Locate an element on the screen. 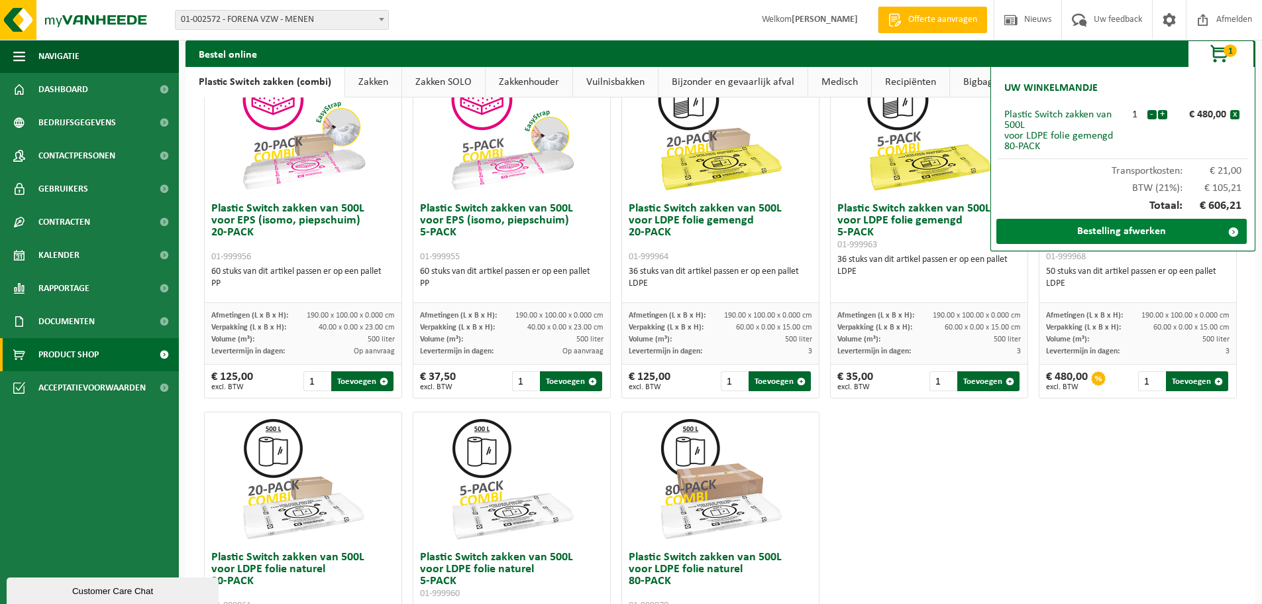 The width and height of the screenshot is (1262, 604). span: 1 is located at coordinates (1230, 50).